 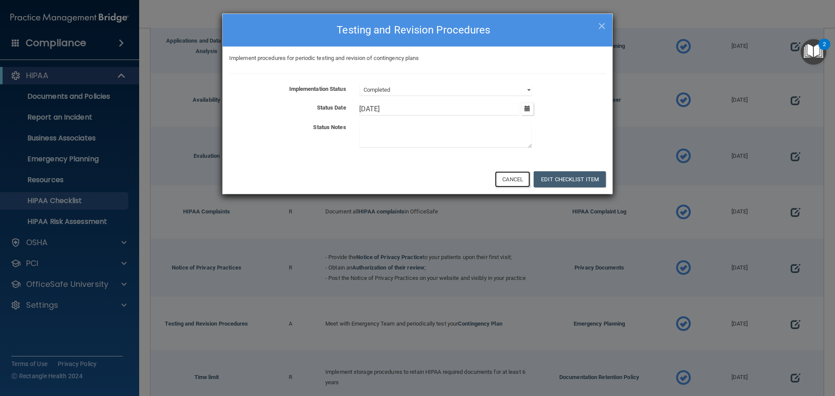 I want to click on div: 2, so click(x=824, y=50).